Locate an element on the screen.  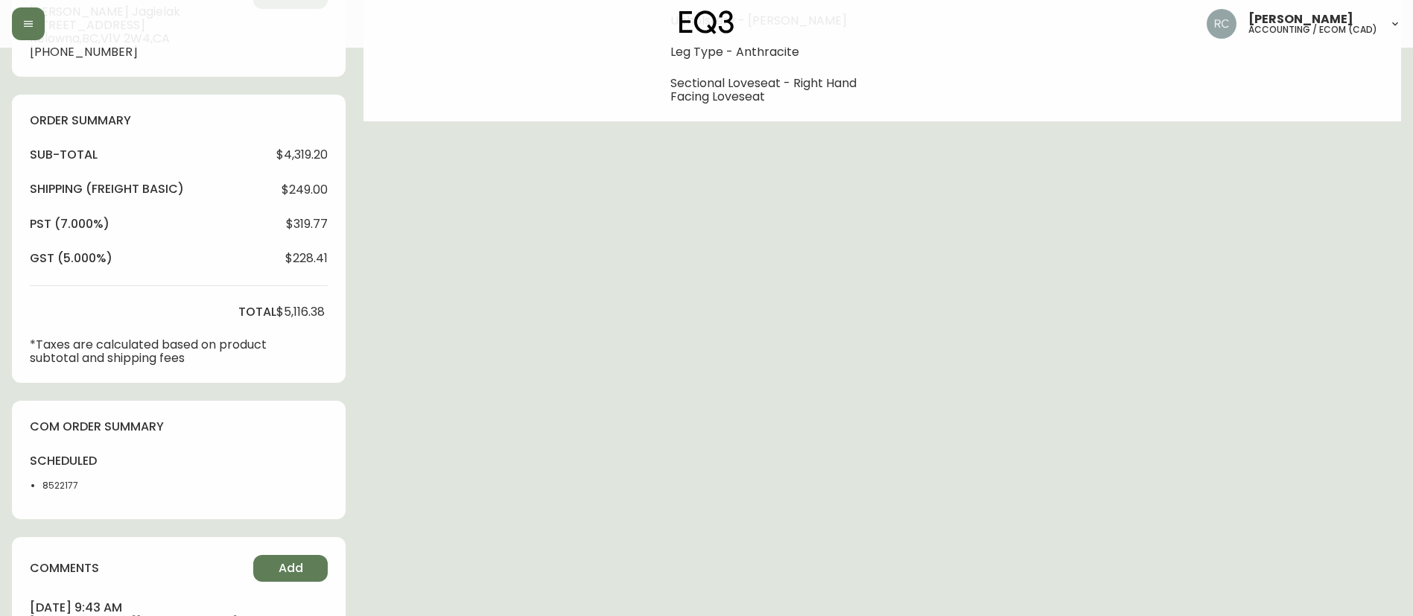
img: f4ba4e02bd060be8f1386e3ca455bd0e is located at coordinates (1221, 24).